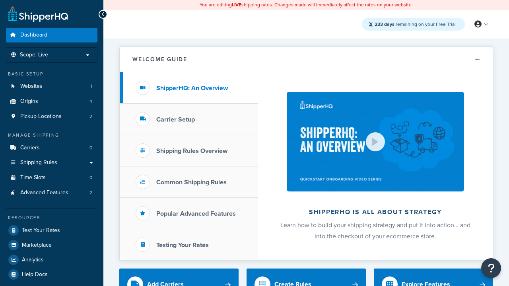 The width and height of the screenshot is (509, 286). I want to click on span: 1, so click(91, 86).